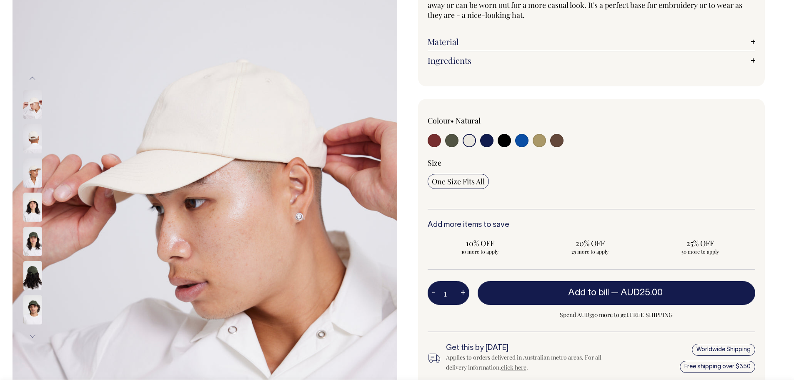 This screenshot has width=794, height=380. What do you see at coordinates (616, 293) in the screenshot?
I see `button: Add to bill —AUD25.00` at bounding box center [616, 293].